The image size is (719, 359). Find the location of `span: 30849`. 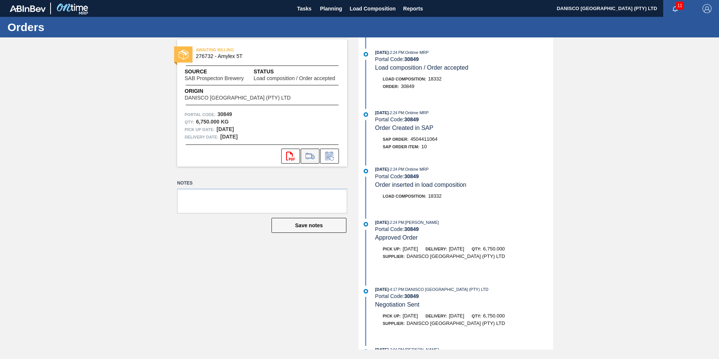

span: 30849 is located at coordinates (407, 86).